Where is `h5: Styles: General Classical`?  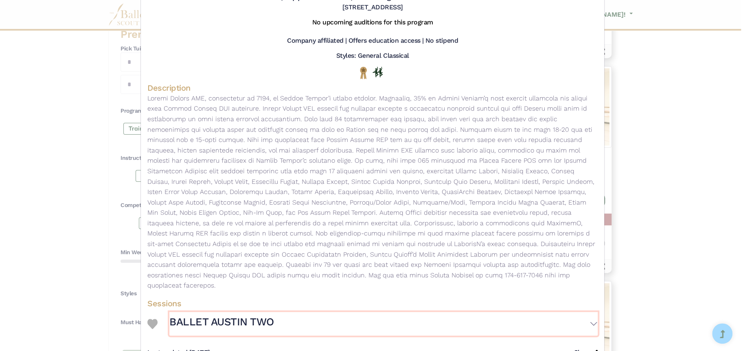 h5: Styles: General Classical is located at coordinates (372, 56).